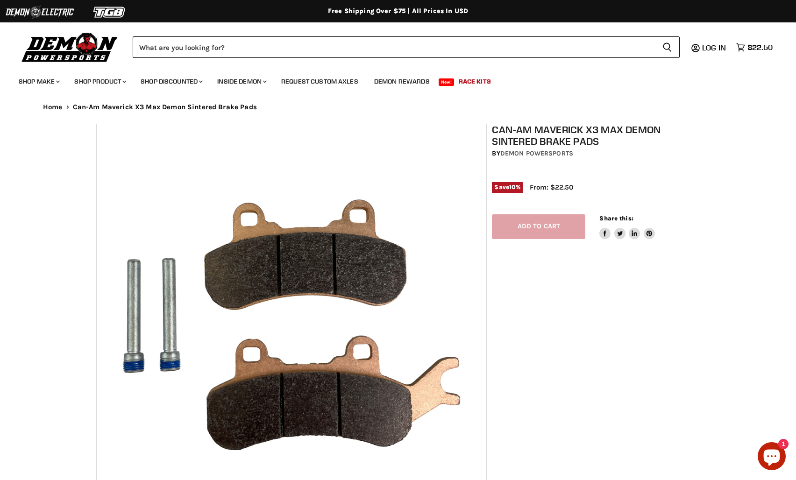 Image resolution: width=796 pixels, height=480 pixels. I want to click on button: Search, so click(667, 47).